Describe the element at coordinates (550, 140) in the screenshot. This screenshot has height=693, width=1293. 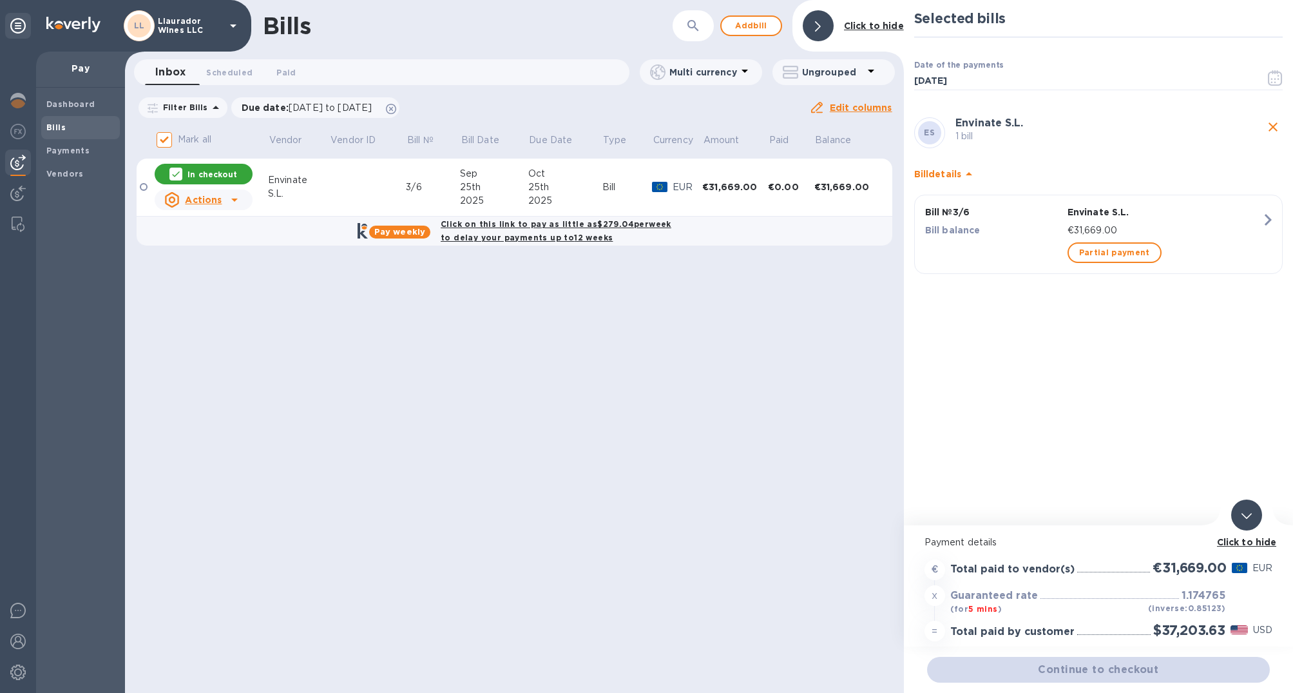
I see `p: Due Date` at that location.